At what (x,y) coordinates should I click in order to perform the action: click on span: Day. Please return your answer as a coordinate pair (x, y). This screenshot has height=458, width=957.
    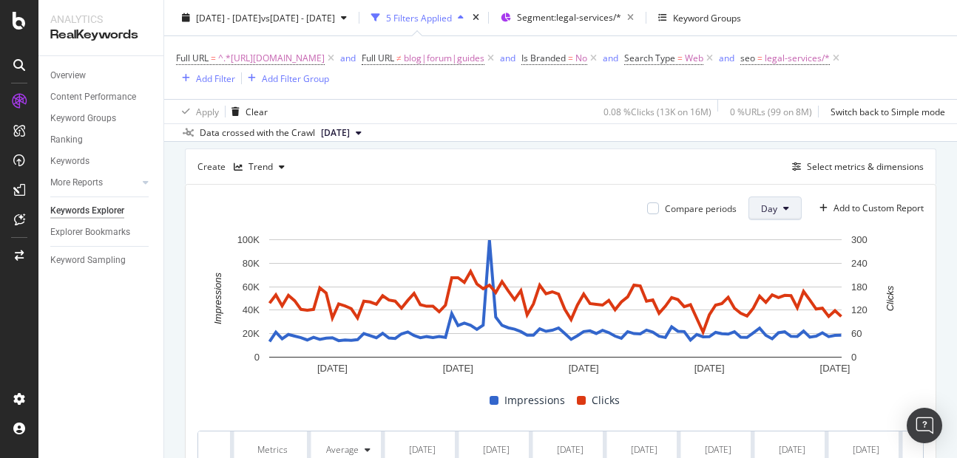
    Looking at the image, I should click on (769, 209).